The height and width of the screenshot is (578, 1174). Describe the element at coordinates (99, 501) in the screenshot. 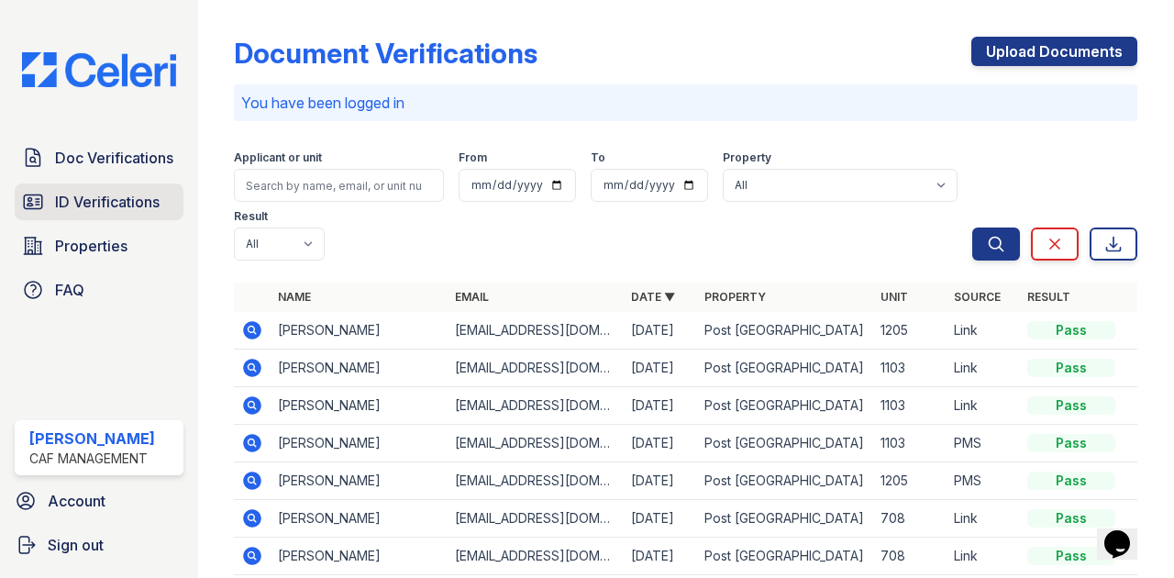

I see `a: Account` at that location.